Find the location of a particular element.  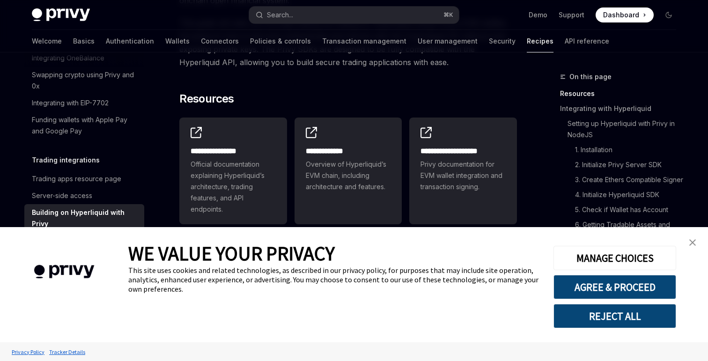

span: WE VALUE YOUR PRIVACY is located at coordinates (231, 253).